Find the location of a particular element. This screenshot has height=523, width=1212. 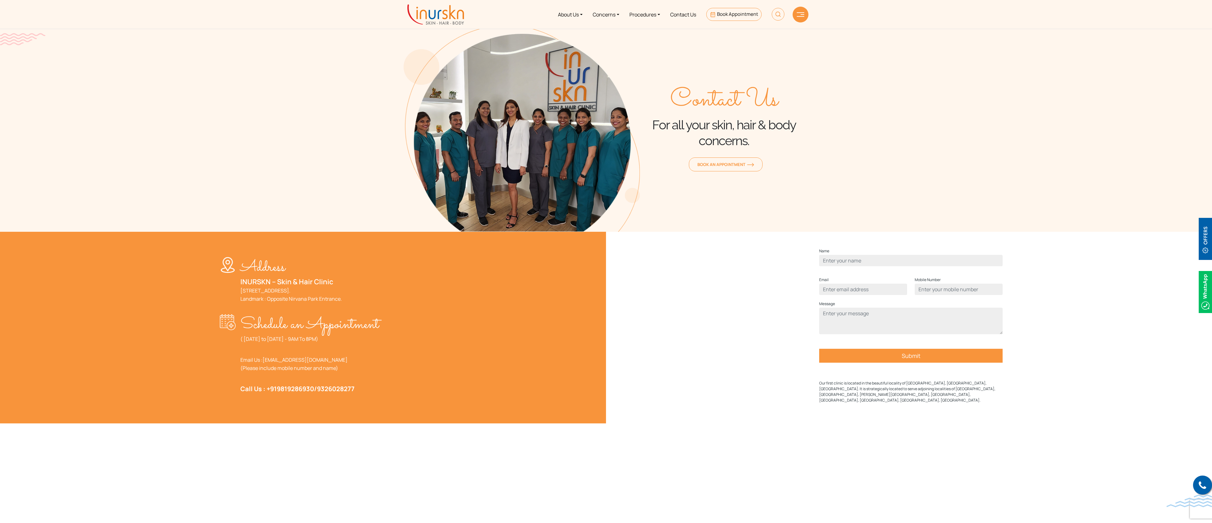

a: INURSKN – Skin & Hair Clinic is located at coordinates (287, 282).